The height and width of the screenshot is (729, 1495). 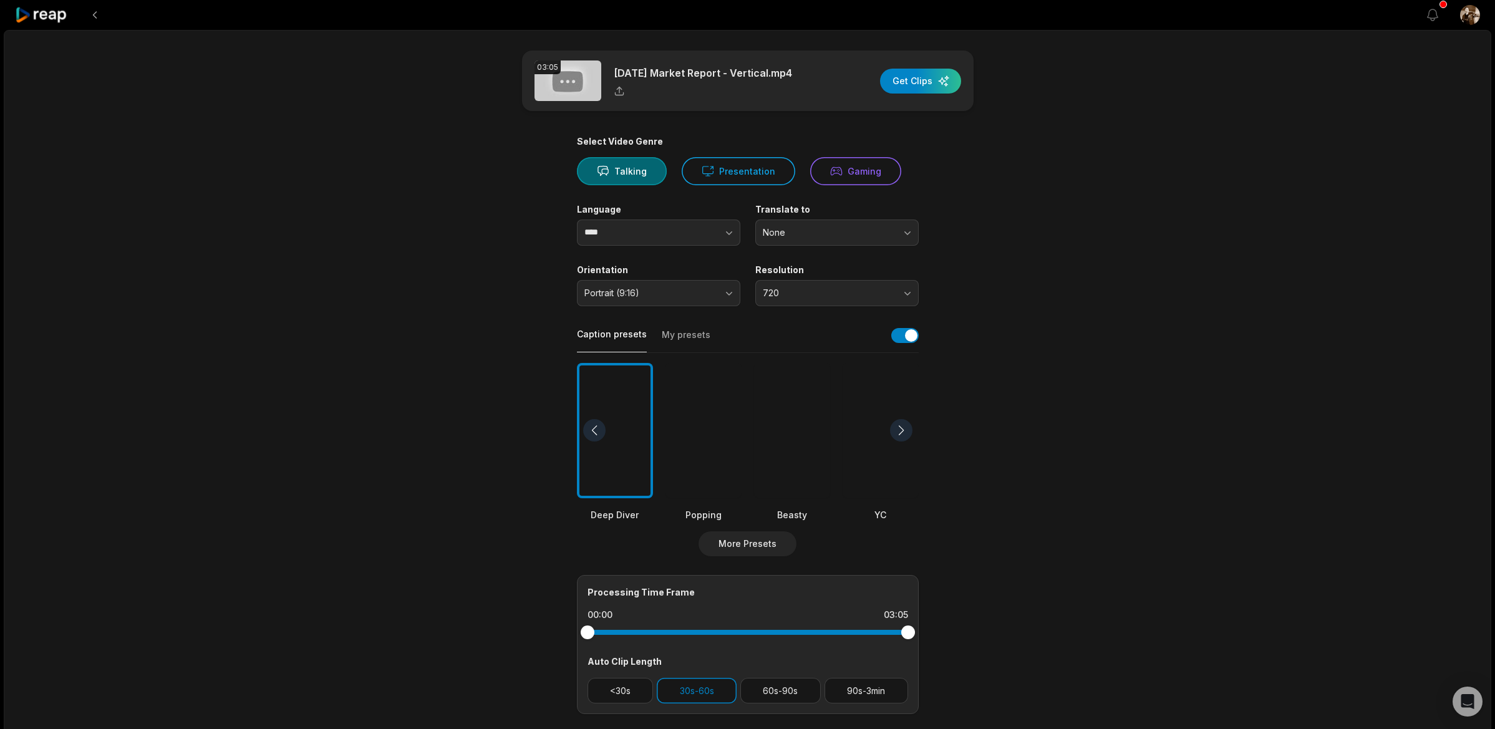 What do you see at coordinates (837, 210) in the screenshot?
I see `label: Translate to` at bounding box center [837, 210].